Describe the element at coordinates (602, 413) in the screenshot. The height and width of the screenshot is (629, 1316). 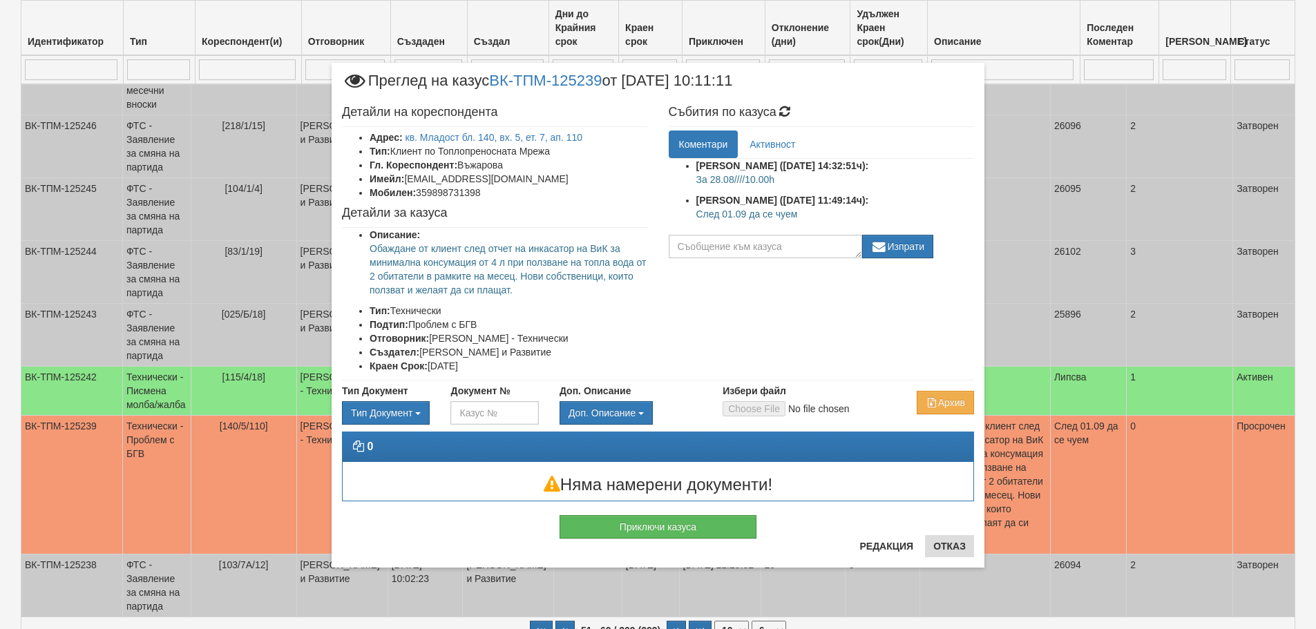
I see `span: Доп. Описание` at that location.